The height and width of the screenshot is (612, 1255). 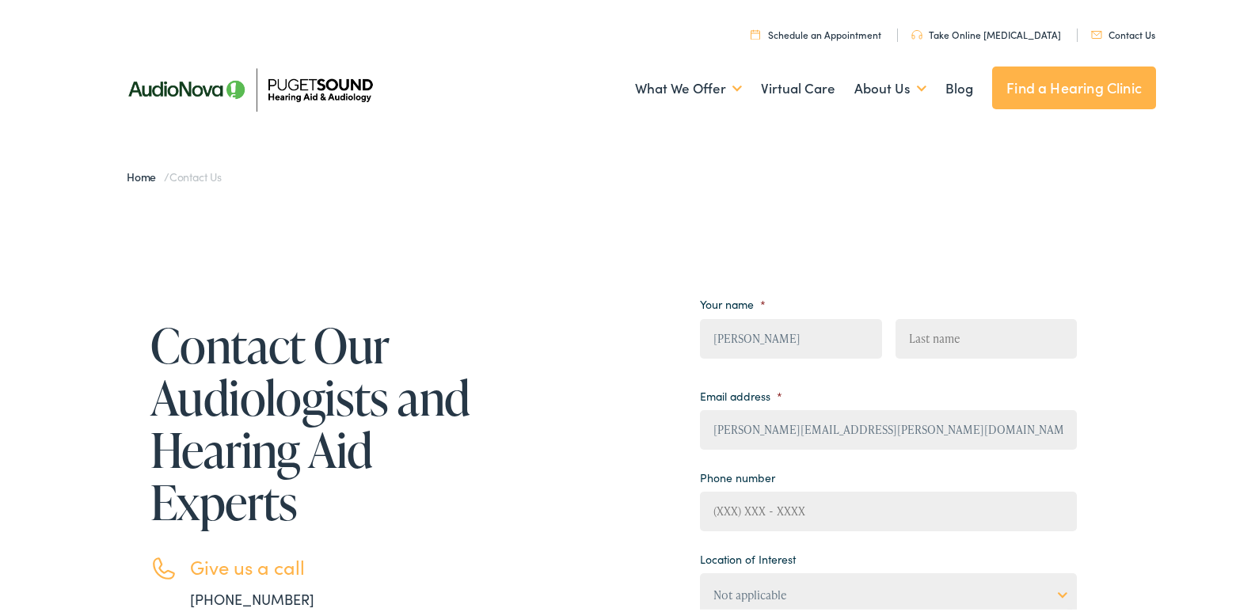 What do you see at coordinates (1123, 31) in the screenshot?
I see `a: Contact Us` at bounding box center [1123, 31].